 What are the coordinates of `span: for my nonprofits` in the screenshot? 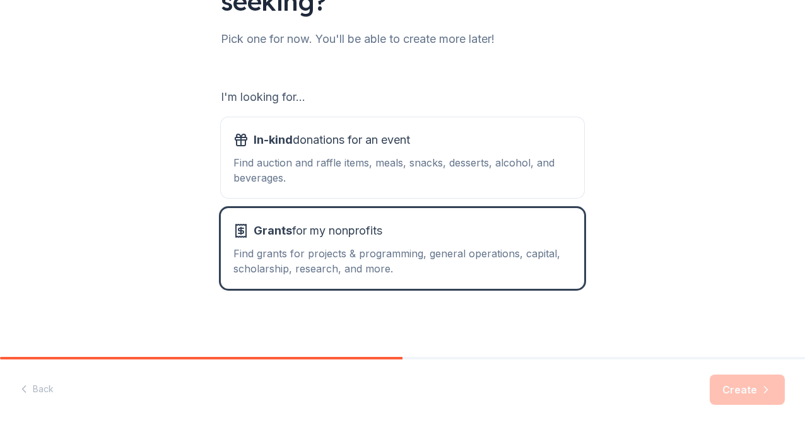 It's located at (318, 231).